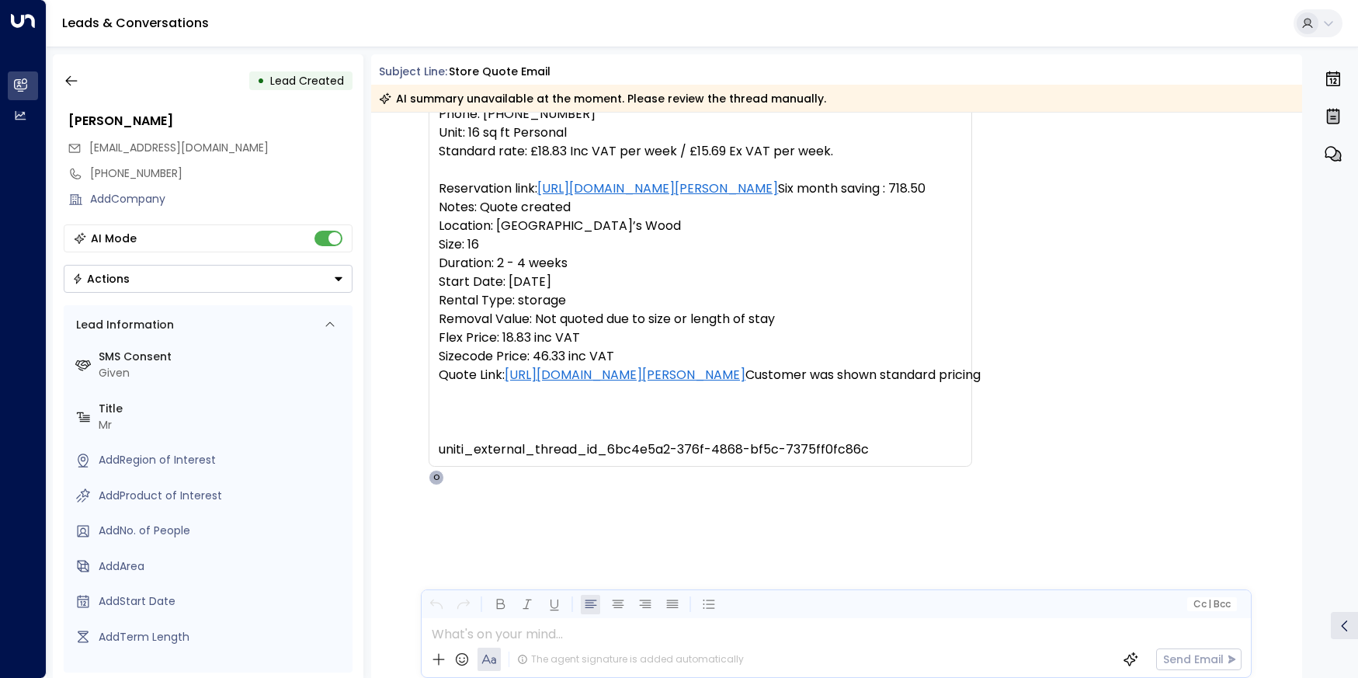 The image size is (1358, 678). What do you see at coordinates (101, 279) in the screenshot?
I see `div: Actions` at bounding box center [101, 279].